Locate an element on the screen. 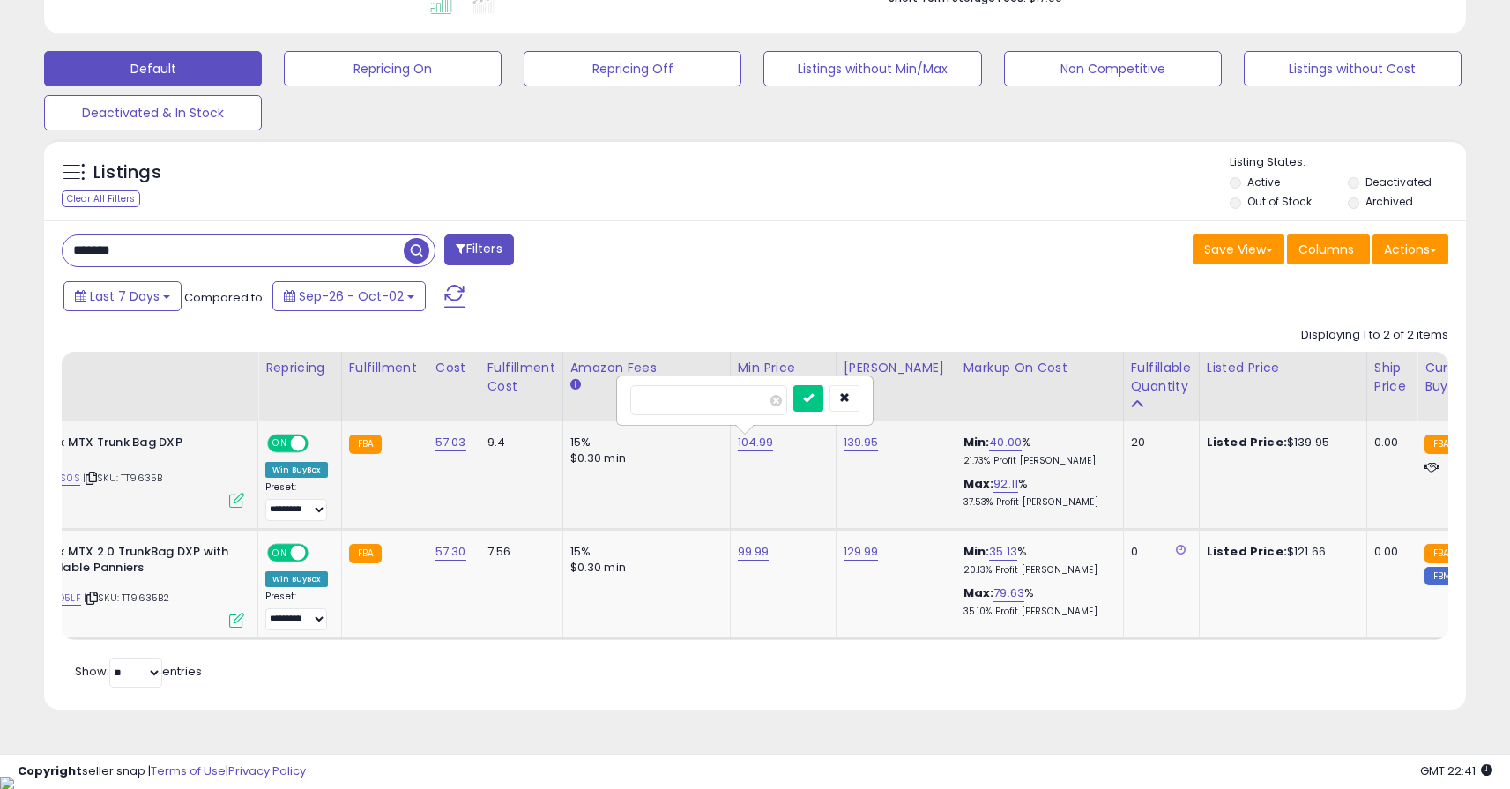  span: Columns is located at coordinates (1326, 250).